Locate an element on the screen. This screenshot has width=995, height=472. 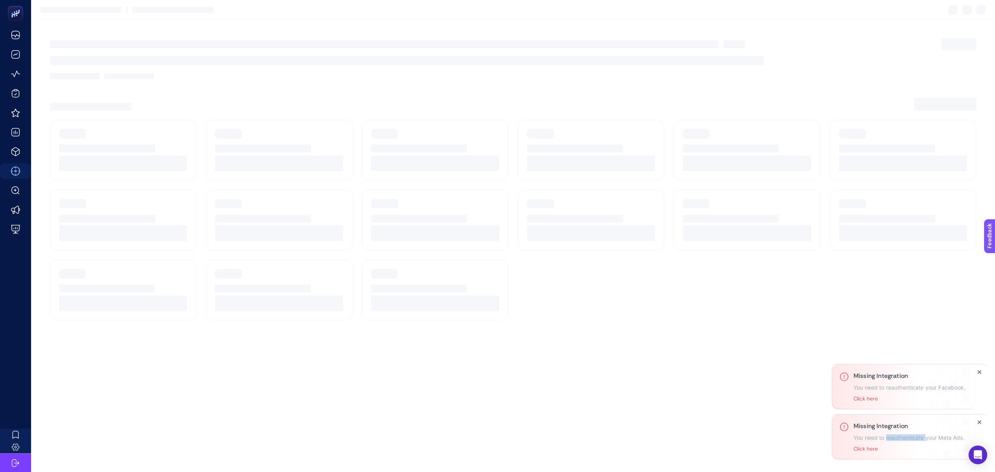
div: Open Intercom Messenger is located at coordinates (978, 455).